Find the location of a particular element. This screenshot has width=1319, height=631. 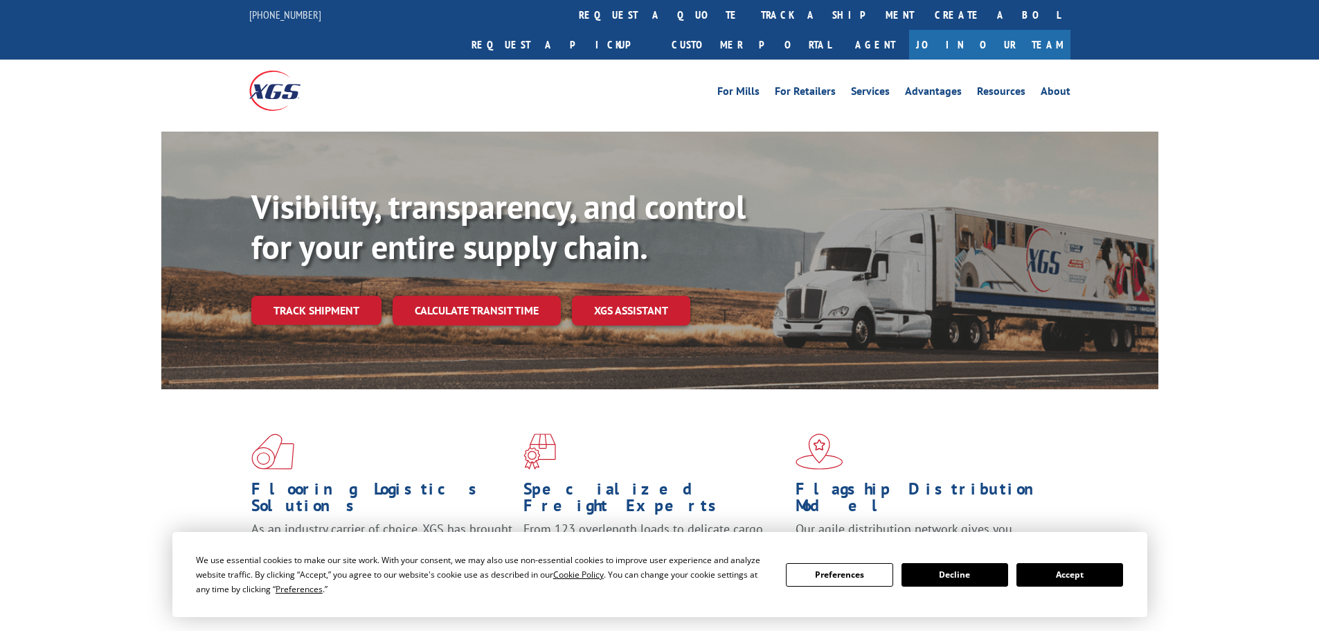

a: Track shipment is located at coordinates (316, 310).